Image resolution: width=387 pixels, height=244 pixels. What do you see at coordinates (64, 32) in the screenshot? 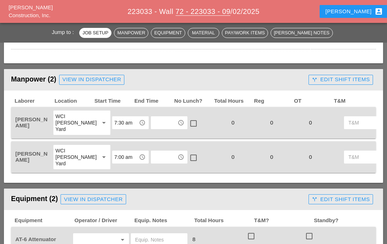
I see `span: Jump to :` at bounding box center [64, 32].